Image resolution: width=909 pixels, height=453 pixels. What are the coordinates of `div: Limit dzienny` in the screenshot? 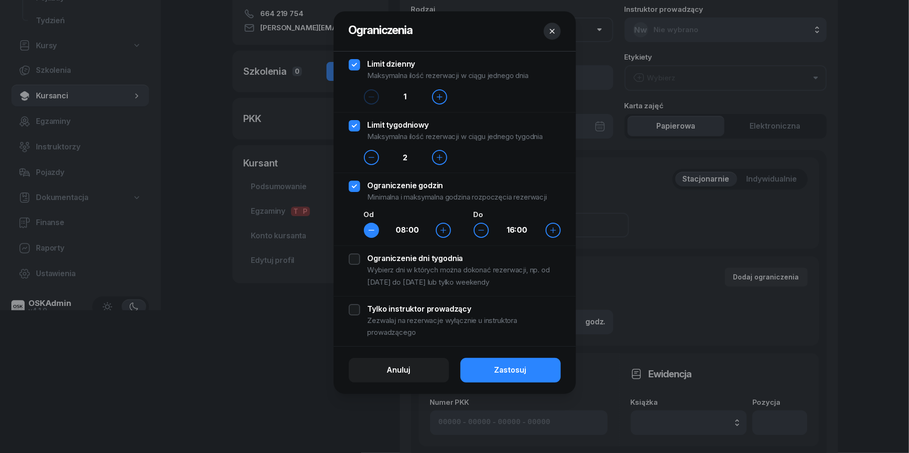 It's located at (448, 64).